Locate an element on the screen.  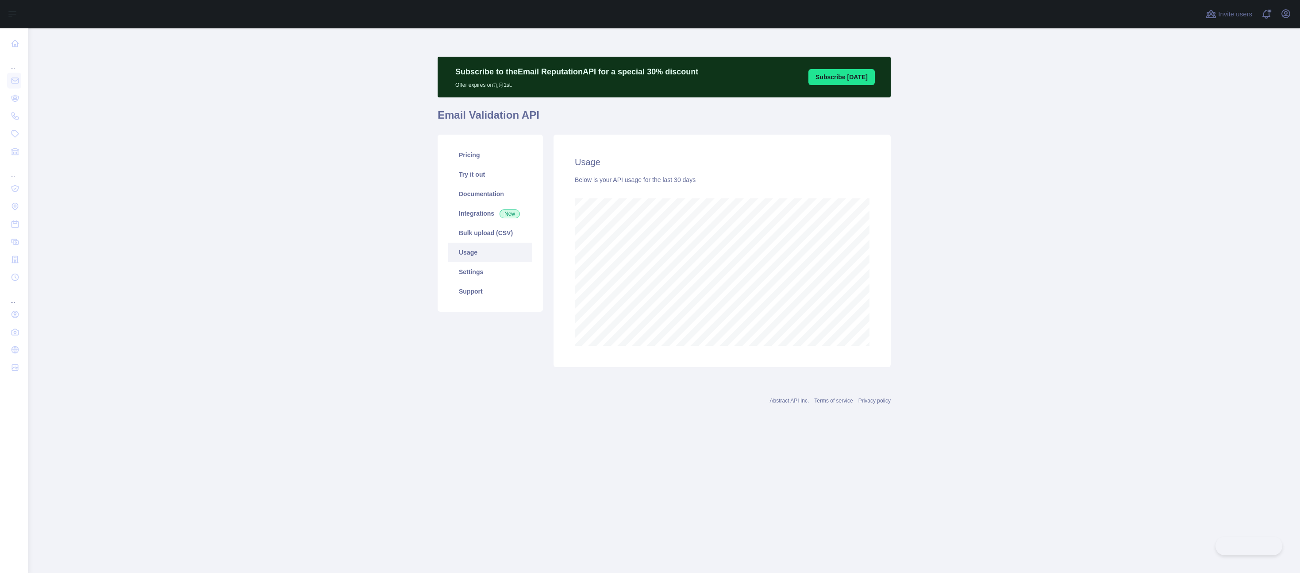
span: New is located at coordinates (510, 214).